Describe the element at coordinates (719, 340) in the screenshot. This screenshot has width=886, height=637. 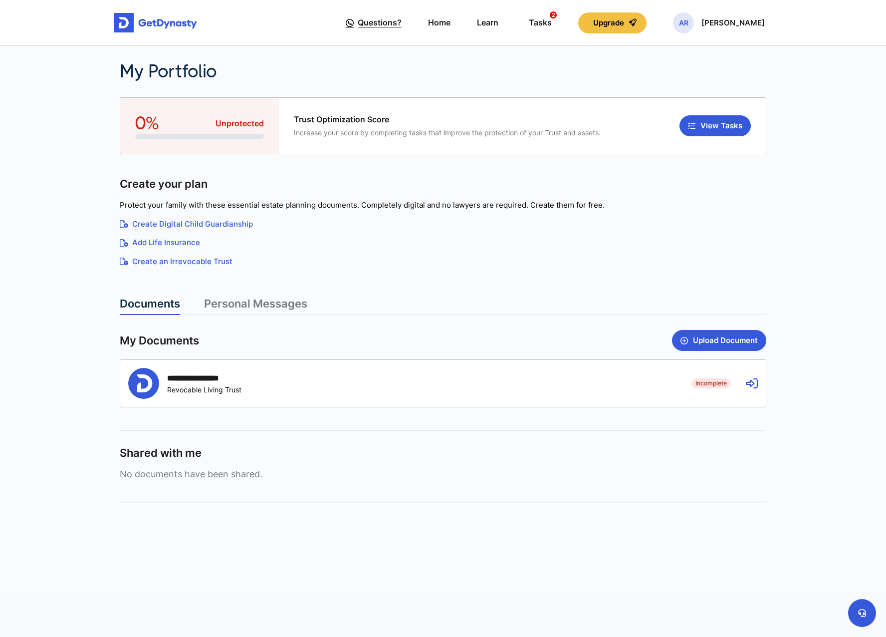
I see `button: Upload Document` at that location.